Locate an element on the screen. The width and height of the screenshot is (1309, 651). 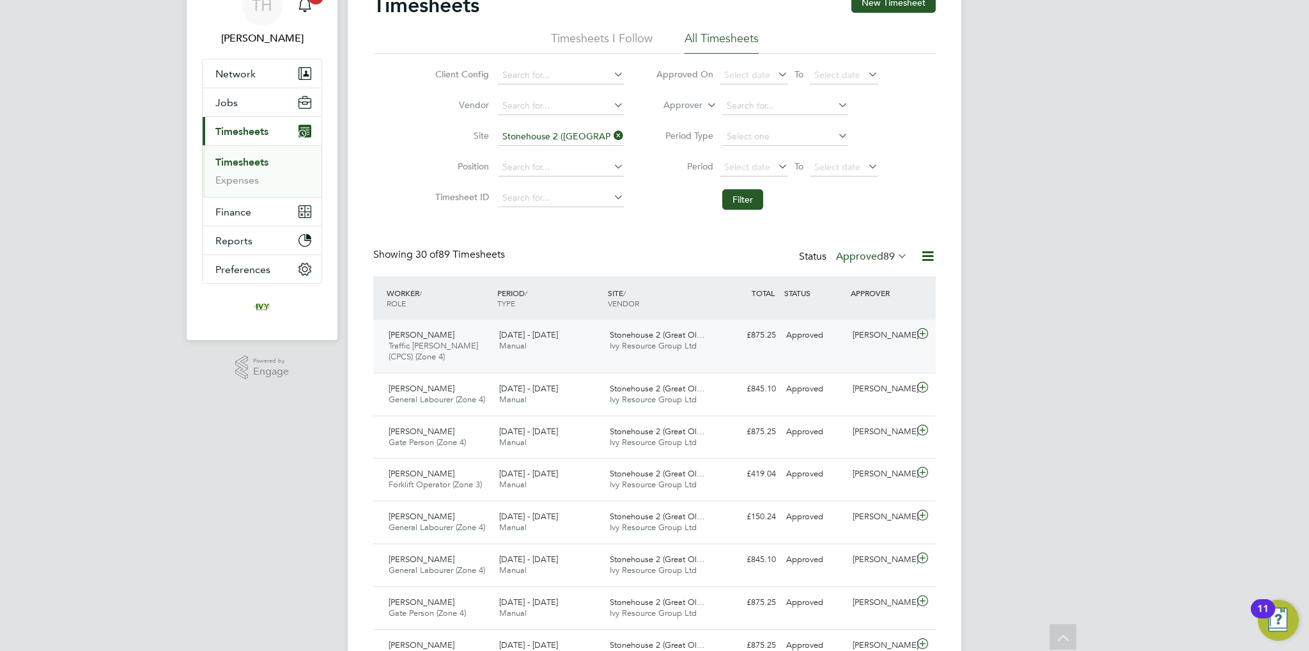
div: £150.24 is located at coordinates (748, 517).